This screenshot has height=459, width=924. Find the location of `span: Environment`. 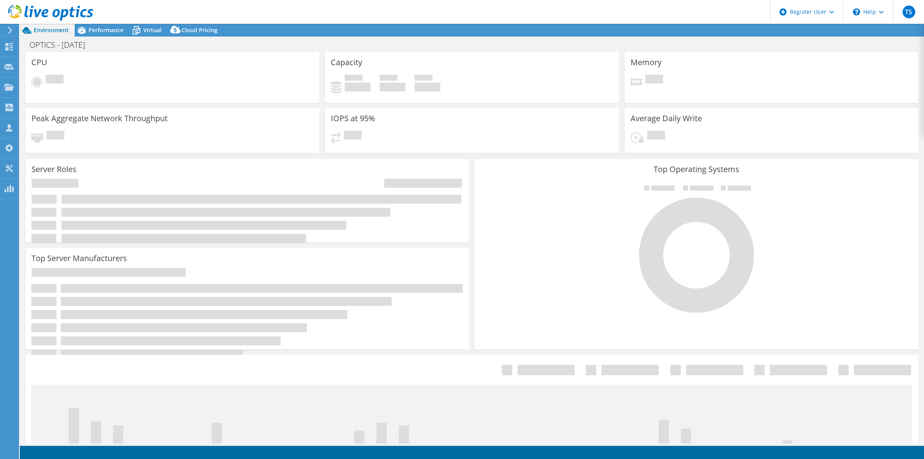

span: Environment is located at coordinates (51, 30).